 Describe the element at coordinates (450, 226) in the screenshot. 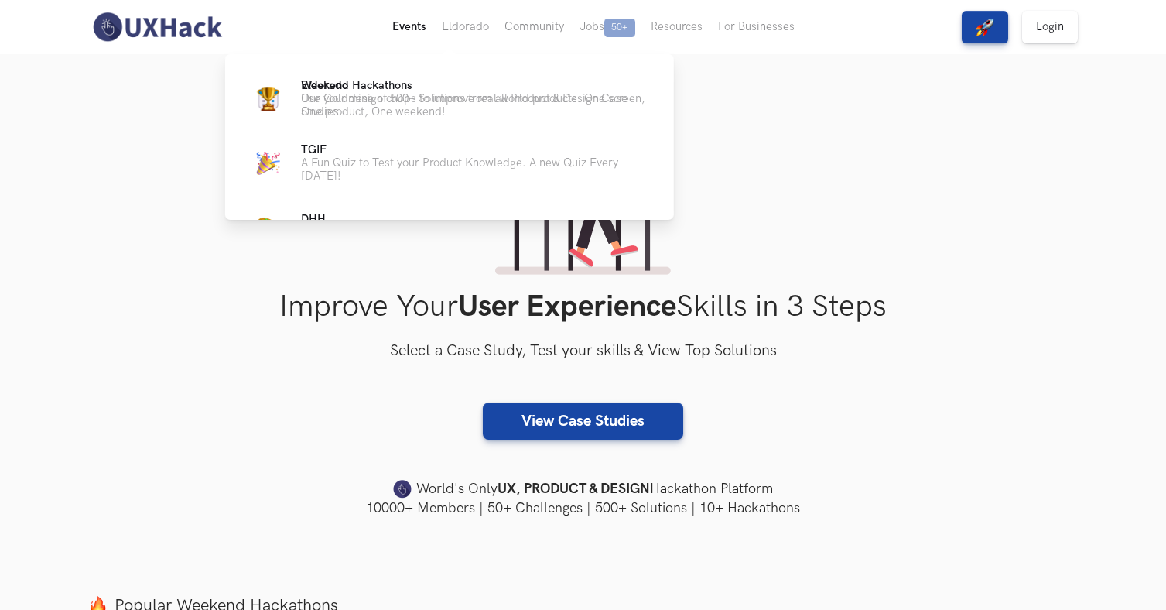

I see `a: Color PaletteDHH` at that location.